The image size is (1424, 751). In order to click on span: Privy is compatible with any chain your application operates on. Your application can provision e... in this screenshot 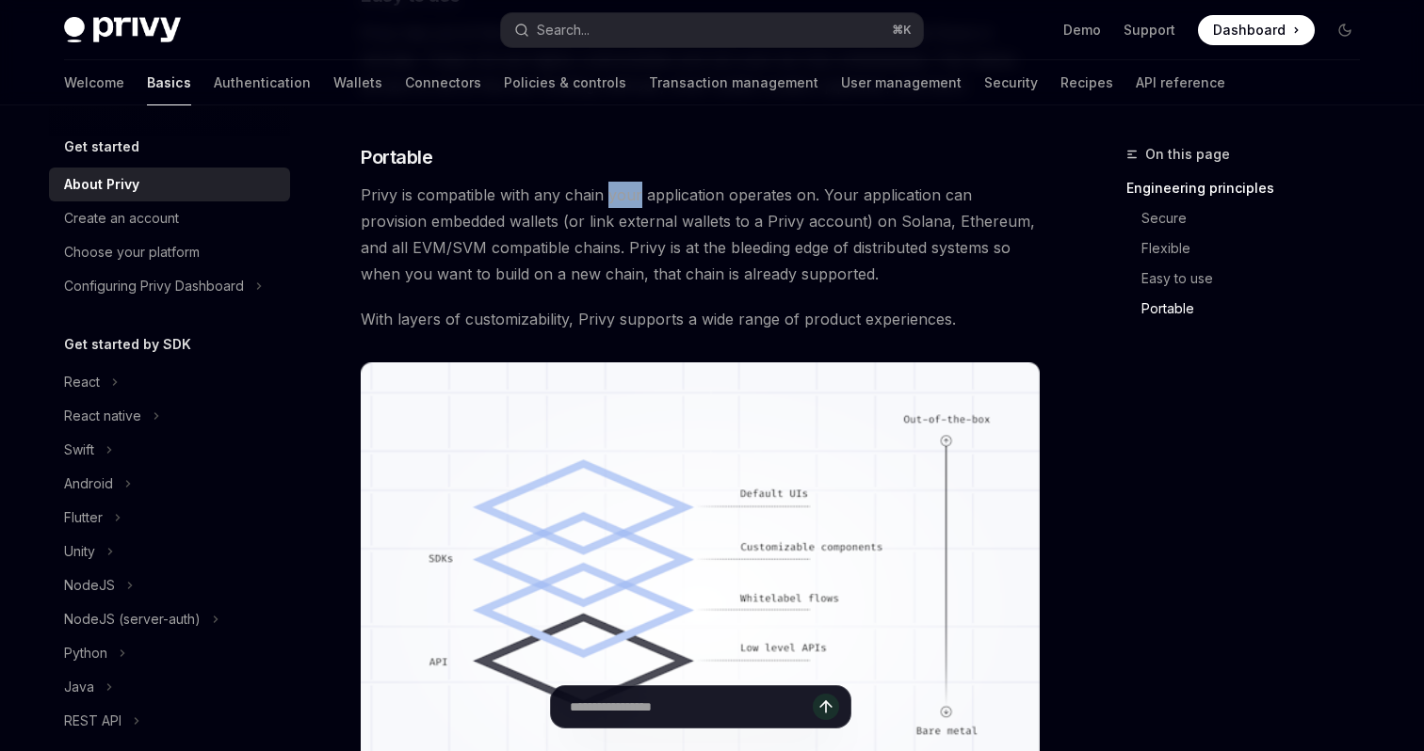, I will do `click(700, 234)`.